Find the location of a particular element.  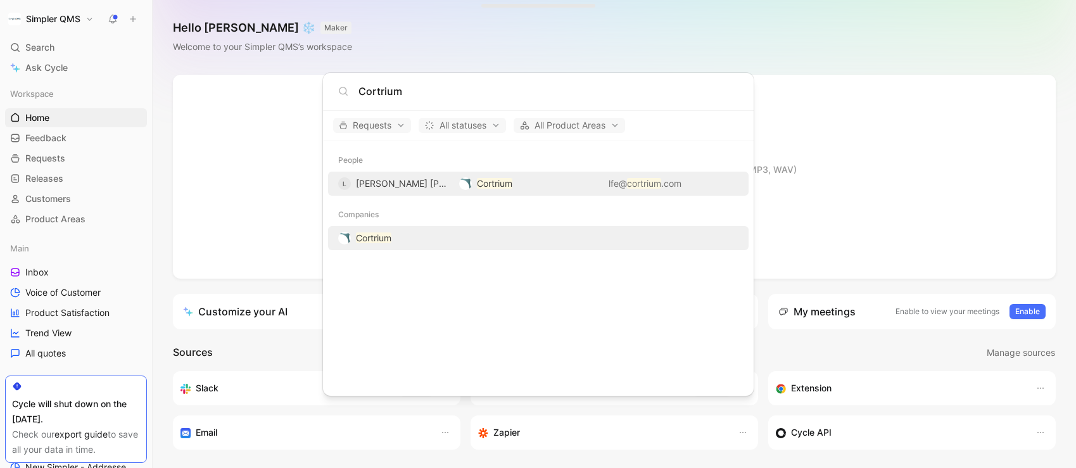

button: All Product Areas is located at coordinates (569, 125).